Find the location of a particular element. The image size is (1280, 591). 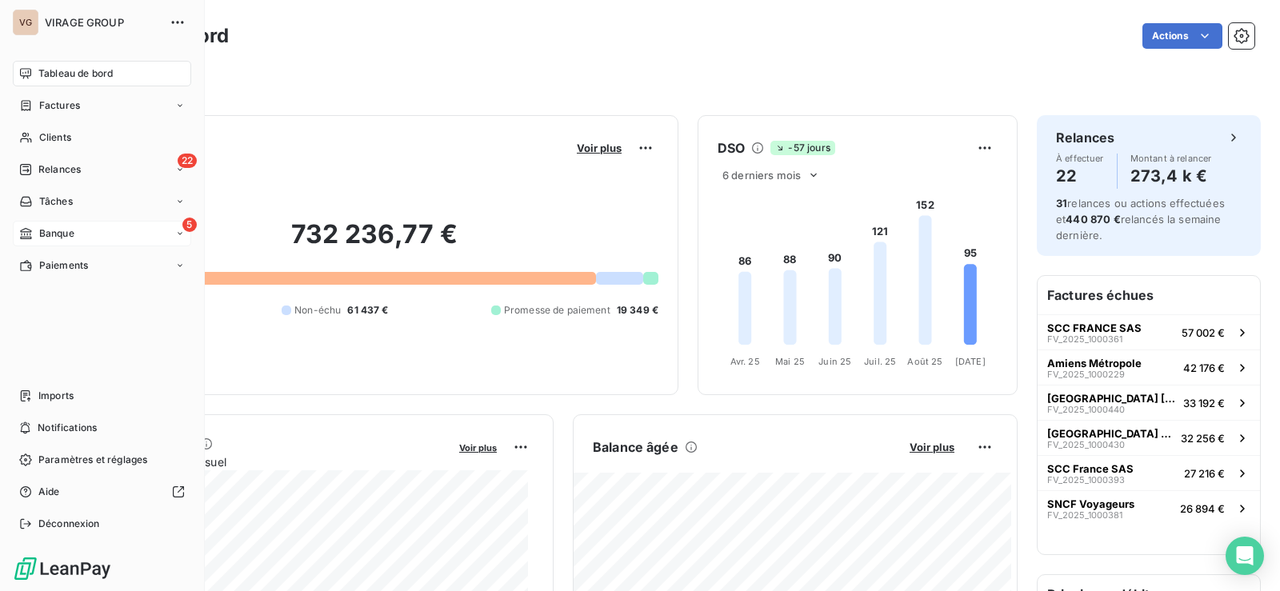

span: 57 002 € is located at coordinates (1203, 333).